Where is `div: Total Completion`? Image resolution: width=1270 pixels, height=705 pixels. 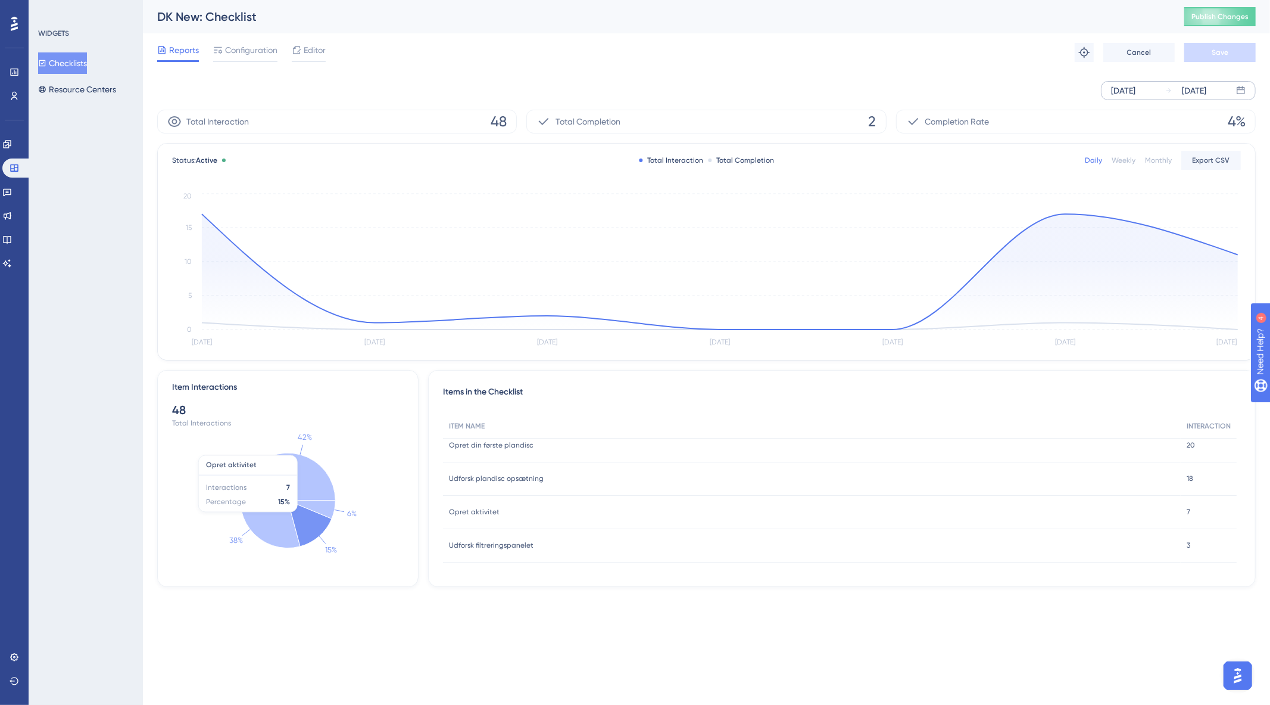
div: Total Completion is located at coordinates (741, 160).